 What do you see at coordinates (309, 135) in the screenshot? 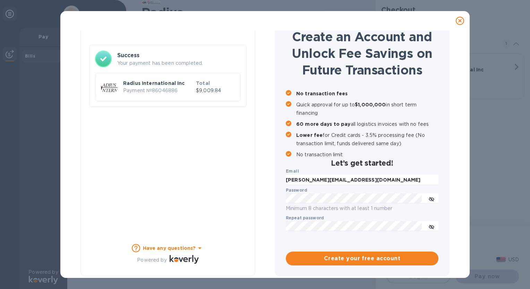
I see `b: Lower fee` at bounding box center [309, 135].